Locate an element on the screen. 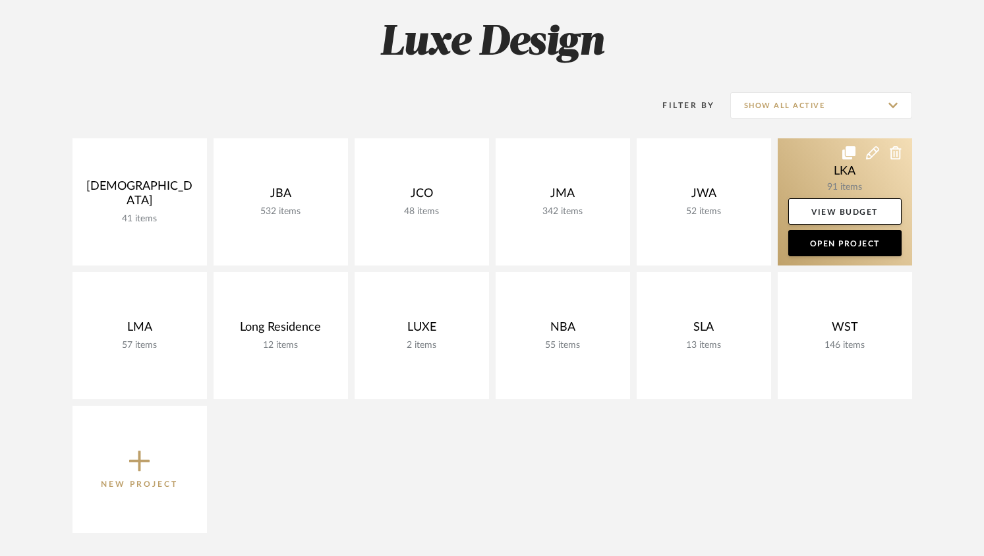 This screenshot has height=556, width=984. div: 41 items is located at coordinates (140, 219).